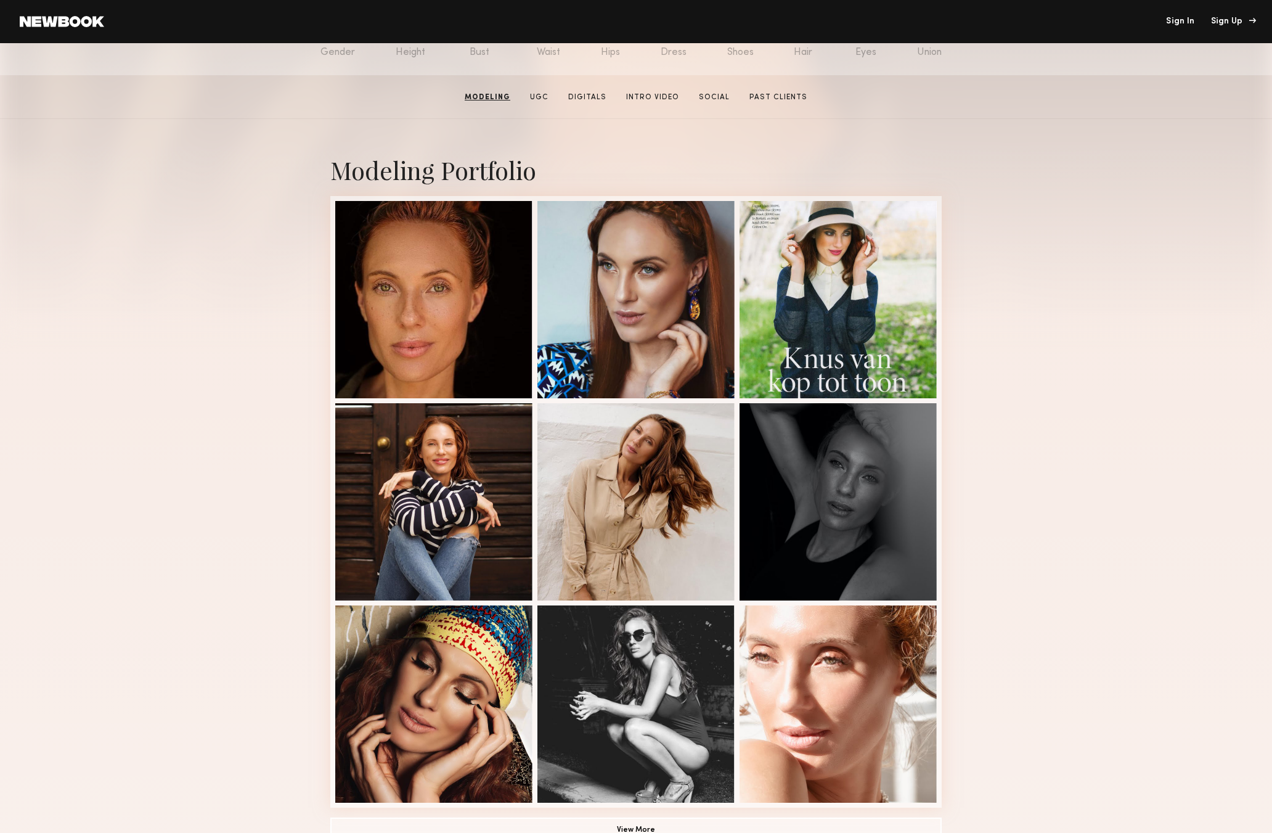 The image size is (1272, 833). I want to click on div: 5'10.5", so click(412, 45).